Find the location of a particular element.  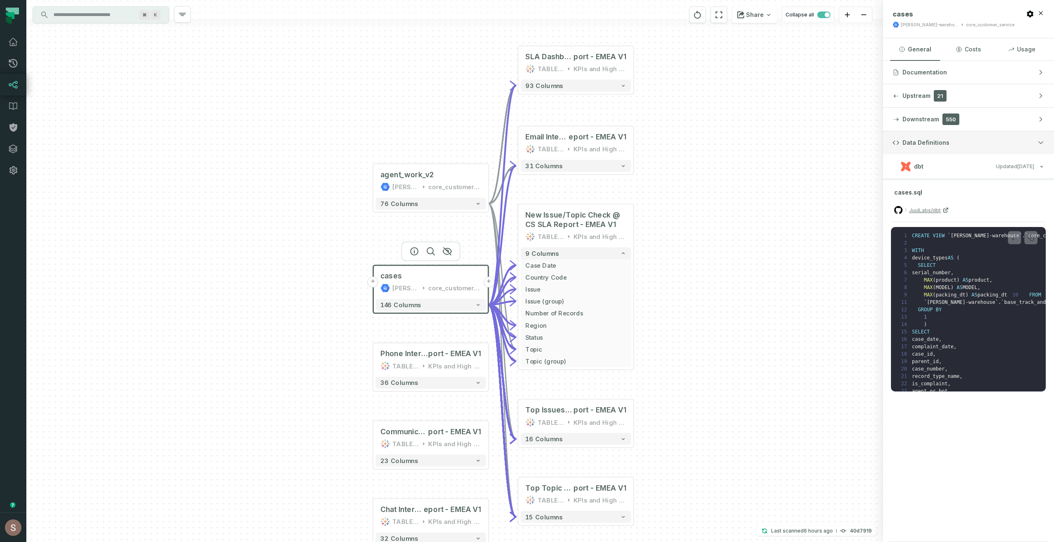

div: Communication Volume @ CS SLA Report - EMEA V1 is located at coordinates (430, 432).